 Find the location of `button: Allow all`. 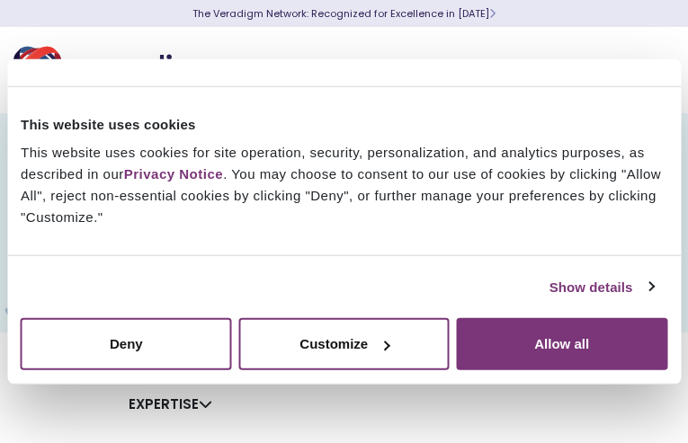

button: Allow all is located at coordinates (561, 344).